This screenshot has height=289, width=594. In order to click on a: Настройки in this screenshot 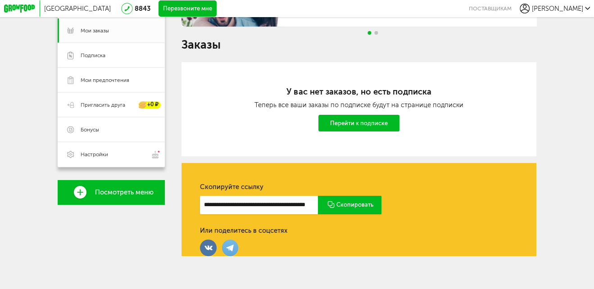, I will do `click(111, 154)`.